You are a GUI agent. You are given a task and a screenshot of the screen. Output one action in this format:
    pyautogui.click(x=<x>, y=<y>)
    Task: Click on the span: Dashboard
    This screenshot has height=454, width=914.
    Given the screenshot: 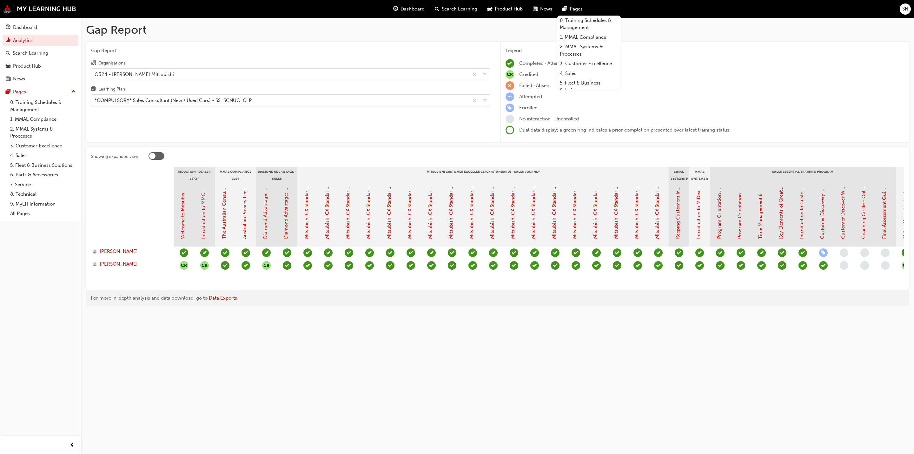 What is the action you would take?
    pyautogui.click(x=413, y=9)
    